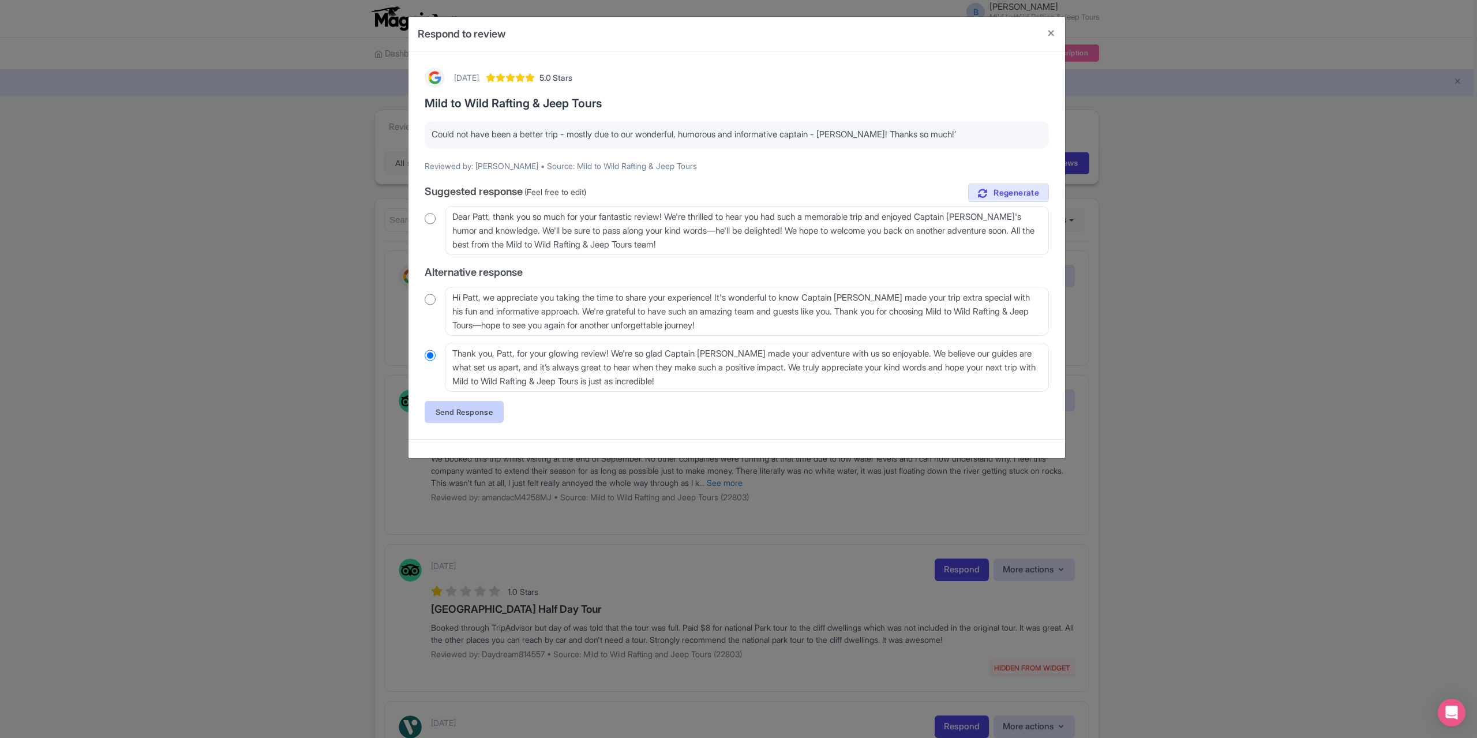  I want to click on textarea: Dear Patt, thank you so much for your fantastic review! We're thrilled to hear you had such a mem..., so click(746, 230).